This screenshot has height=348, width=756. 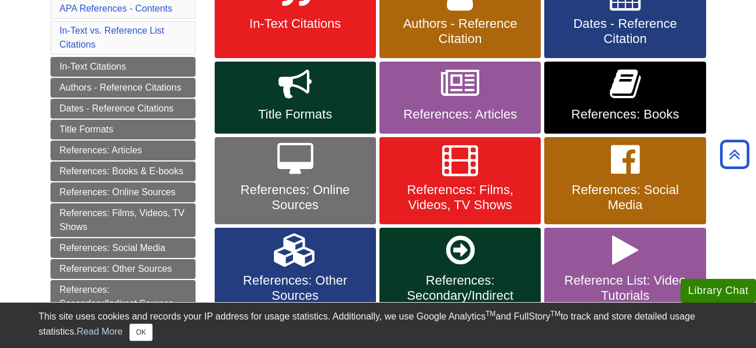 I want to click on span: References: Other Sources, so click(x=295, y=288).